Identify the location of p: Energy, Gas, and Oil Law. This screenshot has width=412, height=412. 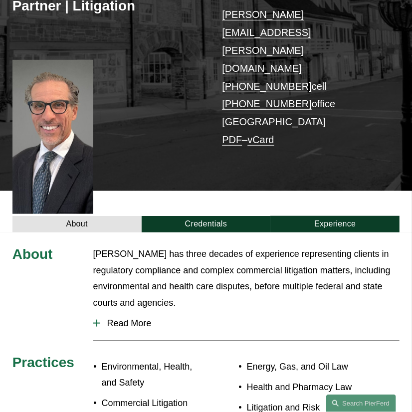
(307, 367).